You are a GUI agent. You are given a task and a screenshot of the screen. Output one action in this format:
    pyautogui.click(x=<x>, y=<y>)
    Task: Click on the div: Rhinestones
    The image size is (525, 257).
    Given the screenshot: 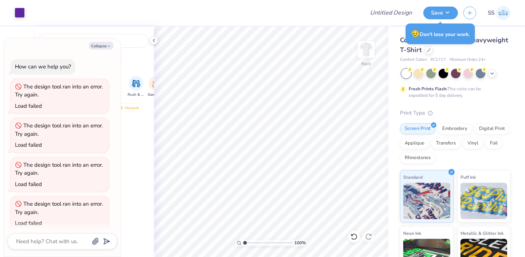 What is the action you would take?
    pyautogui.click(x=417, y=158)
    